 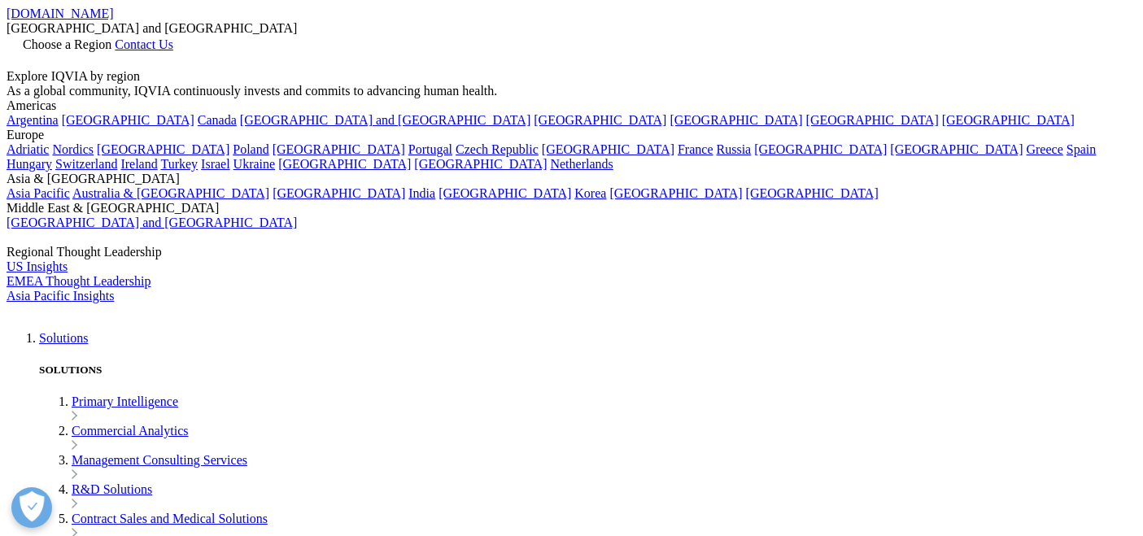 I want to click on a: Contract Sales and Medical Solutions, so click(x=169, y=518).